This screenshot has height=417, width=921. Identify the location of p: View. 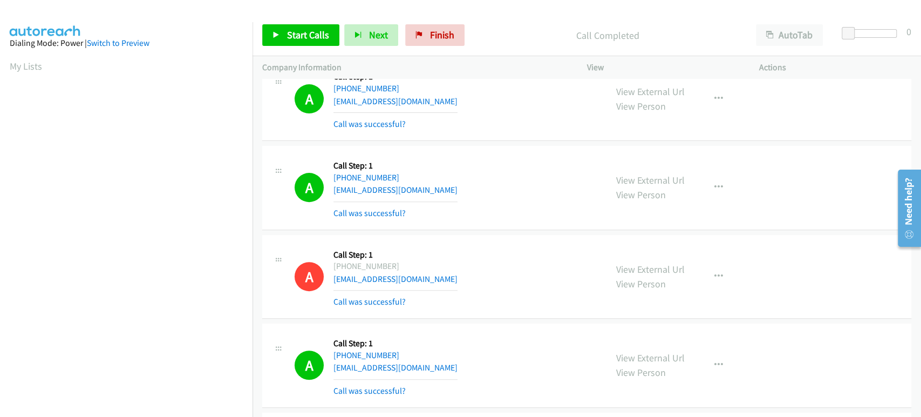
(663, 67).